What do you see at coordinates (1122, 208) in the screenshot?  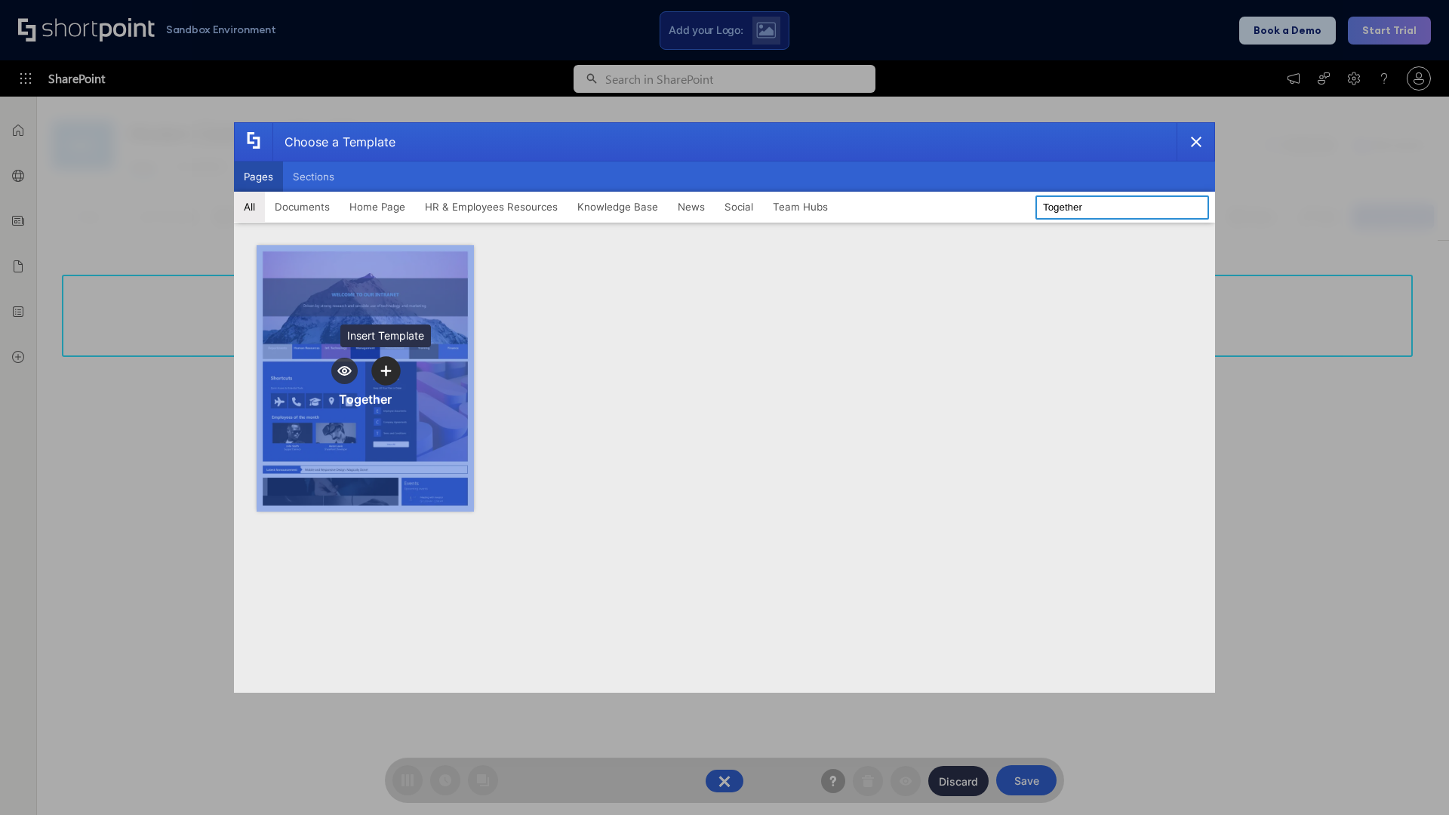 I see `input: Search` at bounding box center [1122, 208].